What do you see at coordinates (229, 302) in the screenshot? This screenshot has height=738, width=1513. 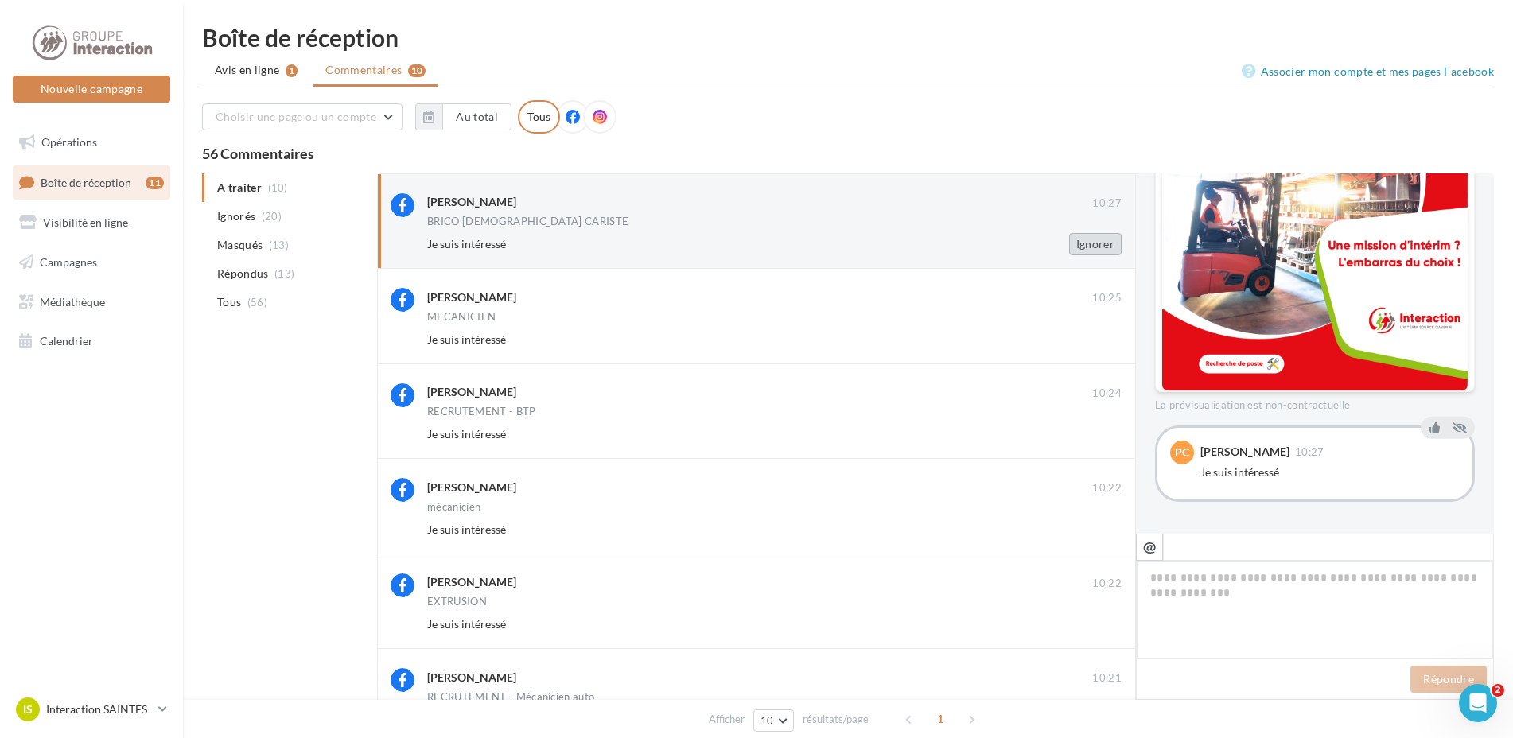 I see `span: Tous` at bounding box center [229, 302].